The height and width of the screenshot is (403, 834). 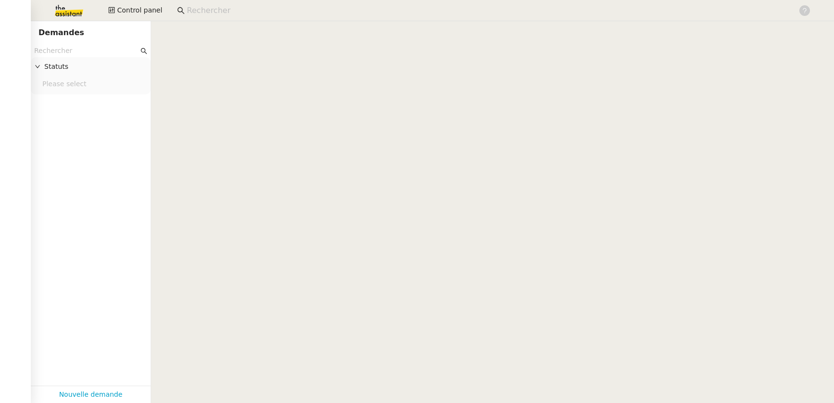 I want to click on nz-page-header-title: Demandes, so click(x=61, y=33).